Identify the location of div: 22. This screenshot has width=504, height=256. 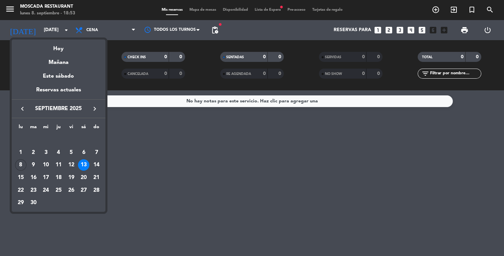
(21, 190).